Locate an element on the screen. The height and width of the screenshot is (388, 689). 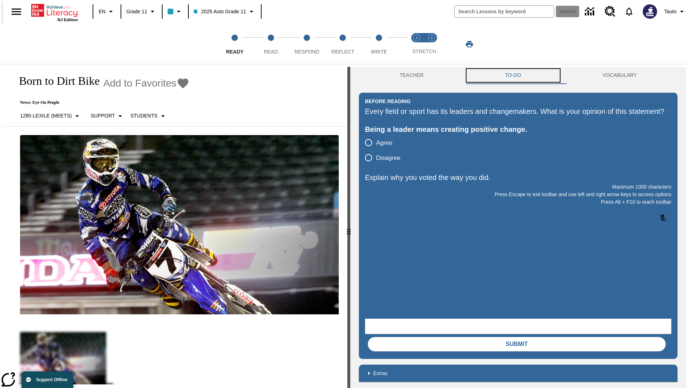
button: Grade: Grade 11, Select a grade is located at coordinates (141, 11).